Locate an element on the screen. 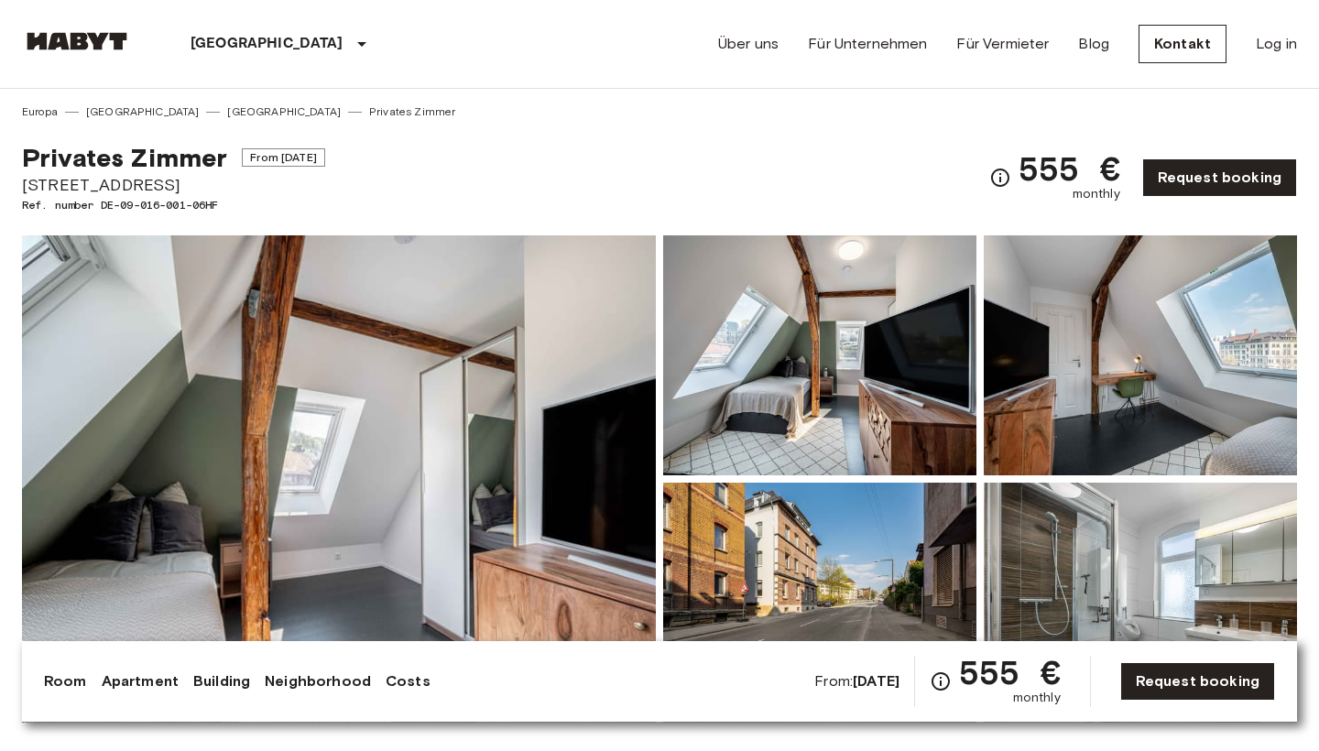 Image resolution: width=1319 pixels, height=751 pixels. a: Über uns is located at coordinates (748, 44).